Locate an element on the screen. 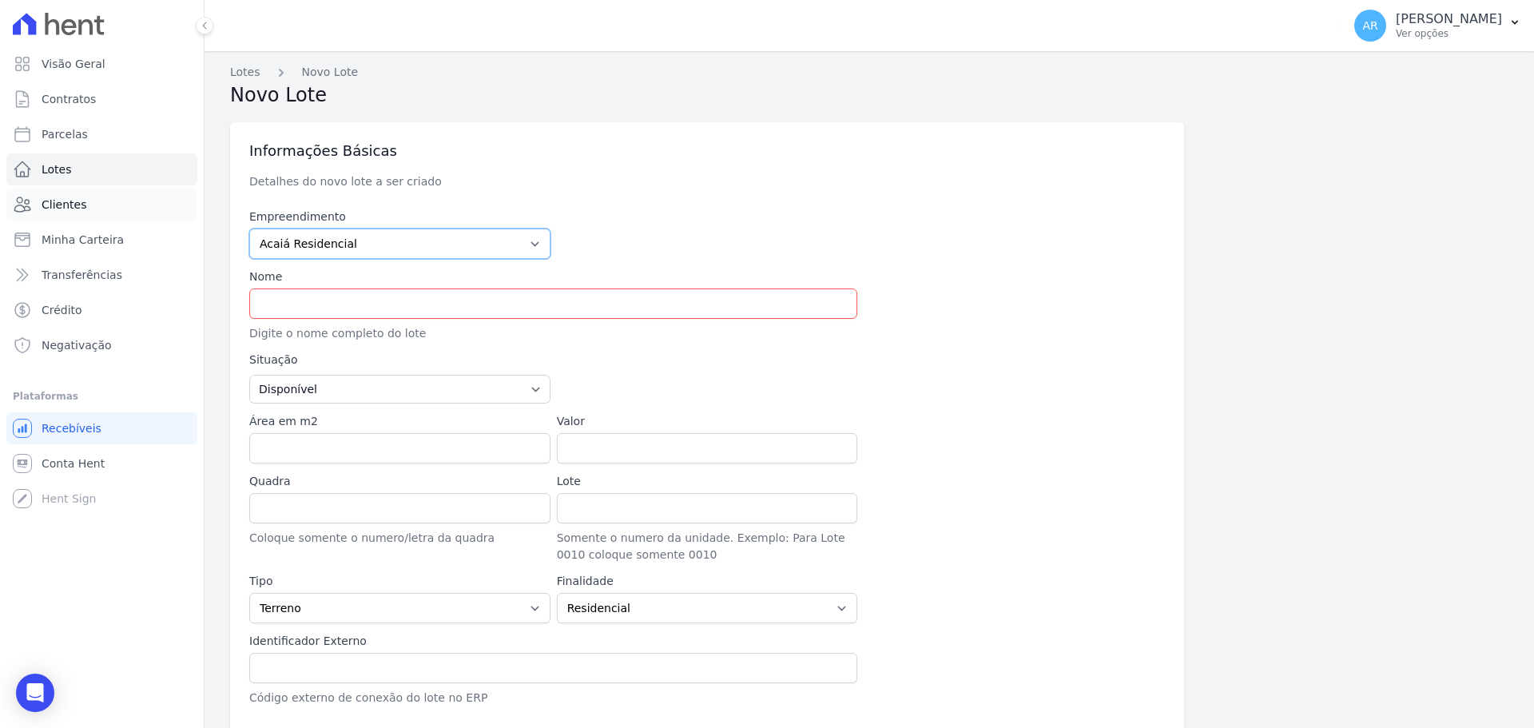 This screenshot has width=1534, height=728. h3: Informações Básicas is located at coordinates (707, 151).